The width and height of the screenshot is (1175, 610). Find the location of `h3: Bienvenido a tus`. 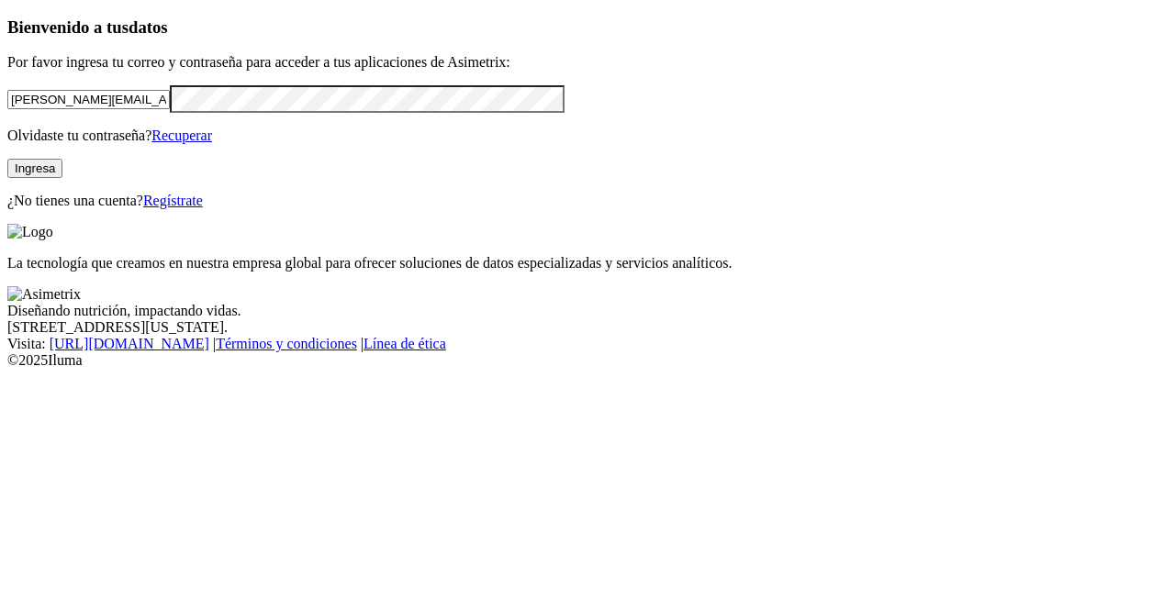

h3: Bienvenido a tus is located at coordinates (587, 28).